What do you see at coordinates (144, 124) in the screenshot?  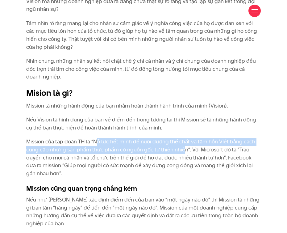 I see `p: Nếu Vision là hình dung của bạn về điểm đến trong tương lai thì Mission sẽ là những hành động cụ ...` at bounding box center [144, 124].